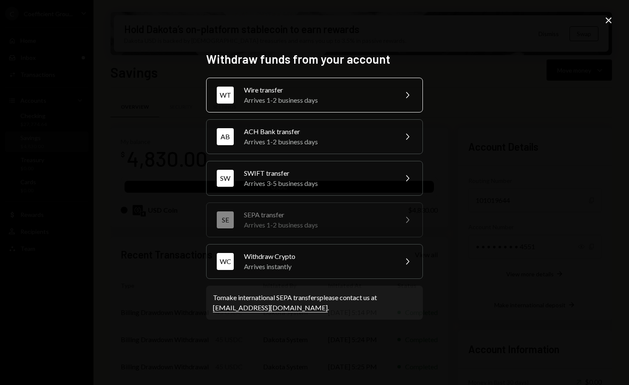  What do you see at coordinates (318, 90) in the screenshot?
I see `div: Wire transfer` at bounding box center [318, 90].